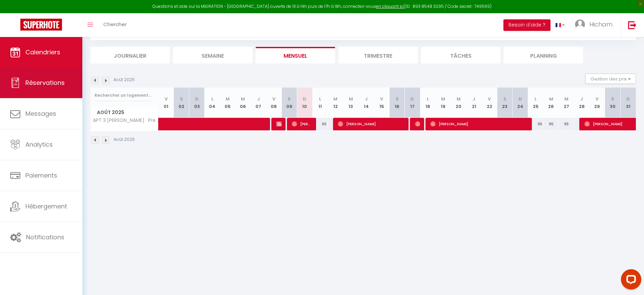  I want to click on span: Client resa Airbnb, so click(279, 124).